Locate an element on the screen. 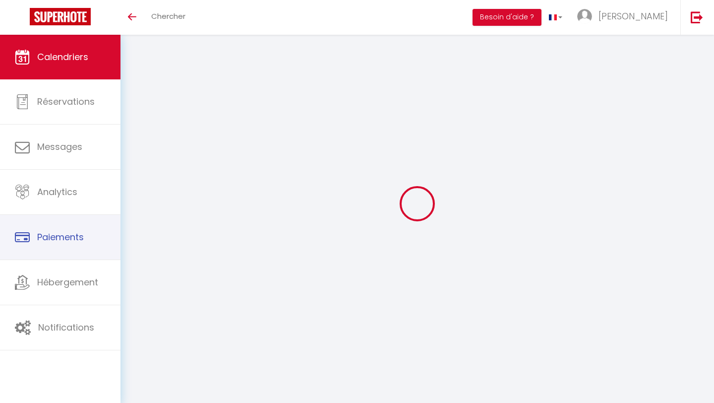 This screenshot has width=714, height=403. span: Réservations is located at coordinates (66, 101).